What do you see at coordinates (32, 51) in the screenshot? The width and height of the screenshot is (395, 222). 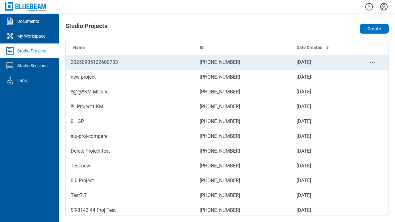 I see `div: Studio Projects` at bounding box center [32, 51].